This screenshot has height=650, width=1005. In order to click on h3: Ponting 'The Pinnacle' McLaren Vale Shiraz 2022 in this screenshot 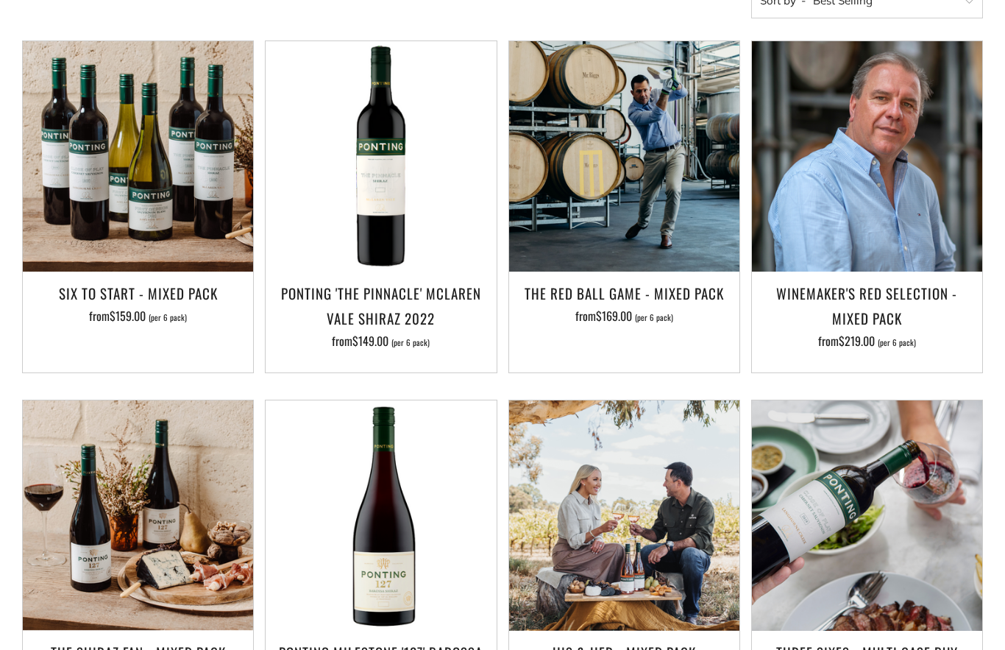, I will do `click(380, 305)`.